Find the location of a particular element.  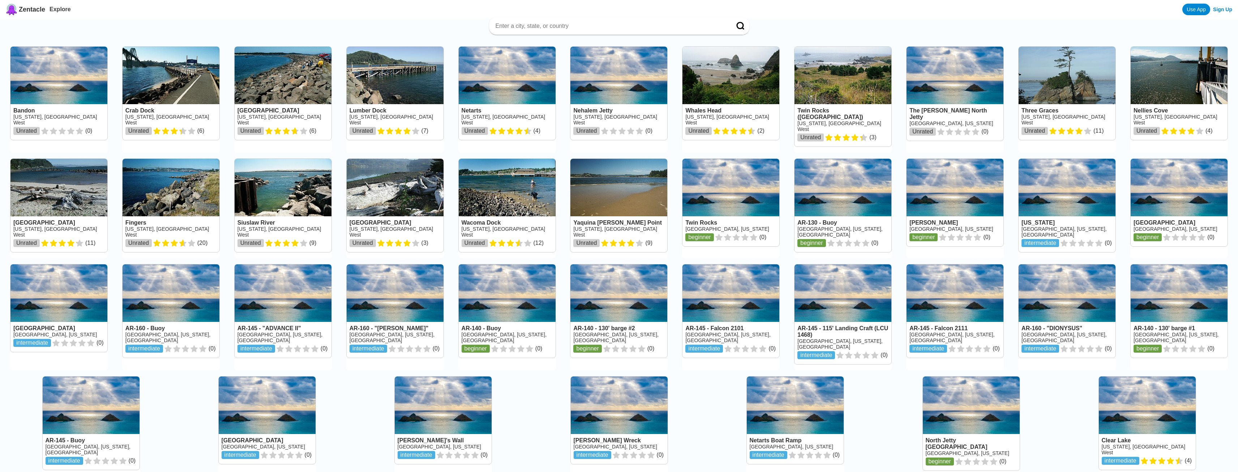

span: Zentacle is located at coordinates (32, 9).